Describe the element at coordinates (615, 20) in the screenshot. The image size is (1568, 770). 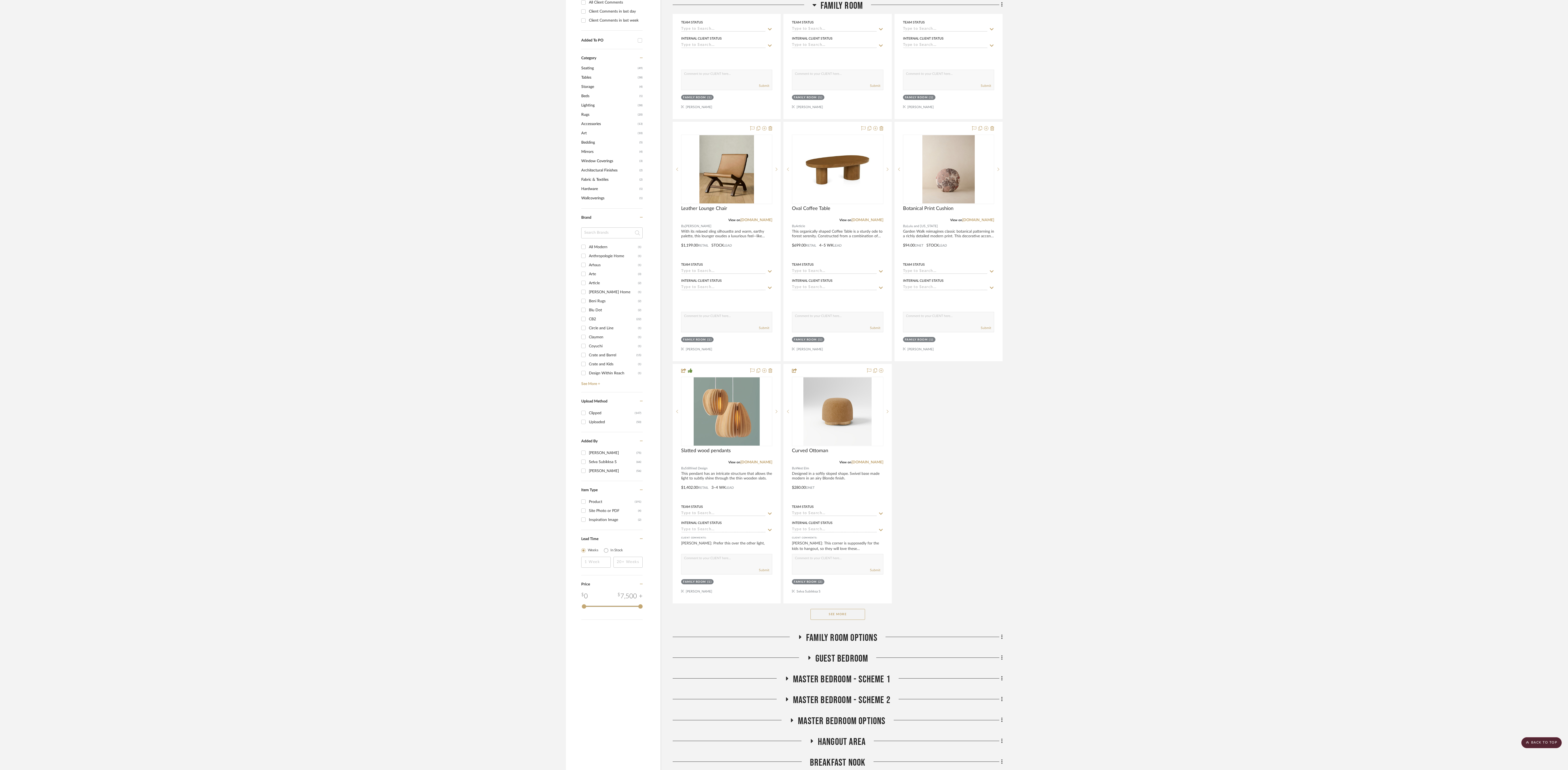
I see `div: Client Comments in last week` at that location.